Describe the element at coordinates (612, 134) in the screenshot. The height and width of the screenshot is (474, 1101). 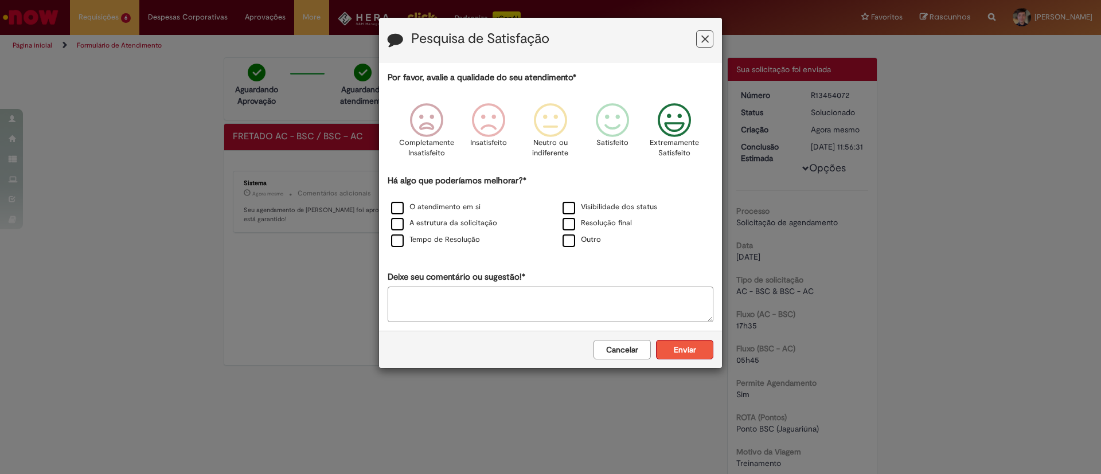
I see `div: Satisfeito` at that location.